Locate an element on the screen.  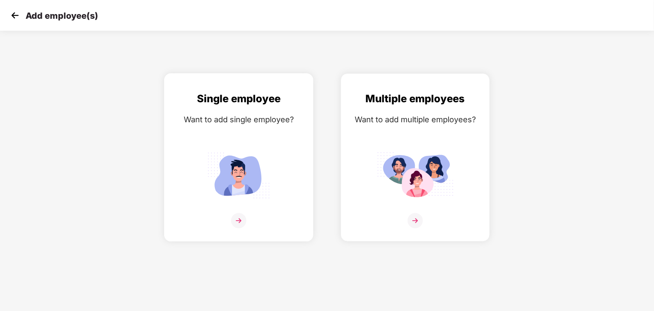
div: Want to add single employee? is located at coordinates (239, 119).